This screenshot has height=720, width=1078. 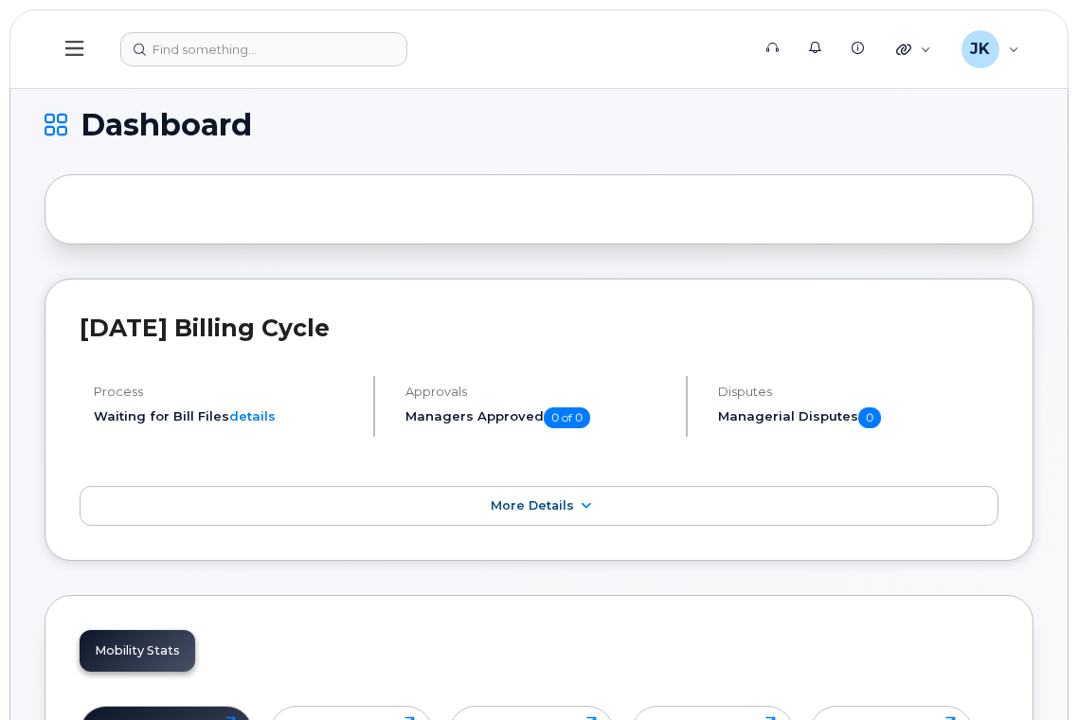 What do you see at coordinates (225, 391) in the screenshot?
I see `h4: Process` at bounding box center [225, 391].